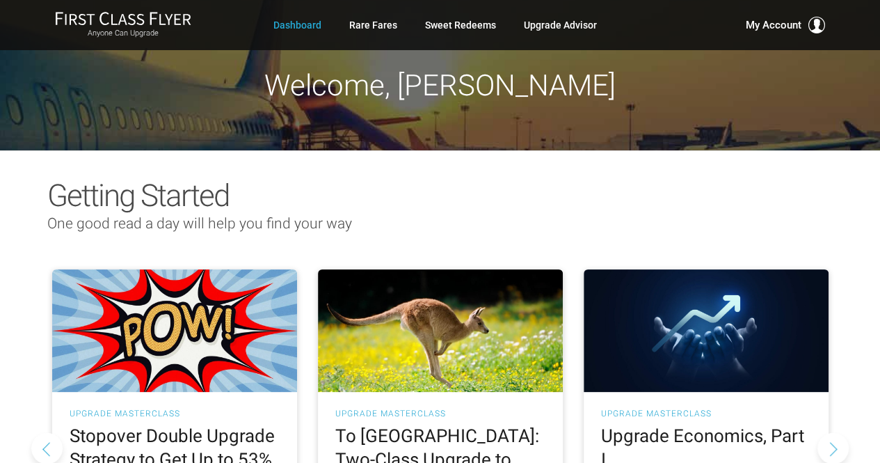  What do you see at coordinates (200, 223) in the screenshot?
I see `span: One good read a day will help you find your way` at bounding box center [200, 223].